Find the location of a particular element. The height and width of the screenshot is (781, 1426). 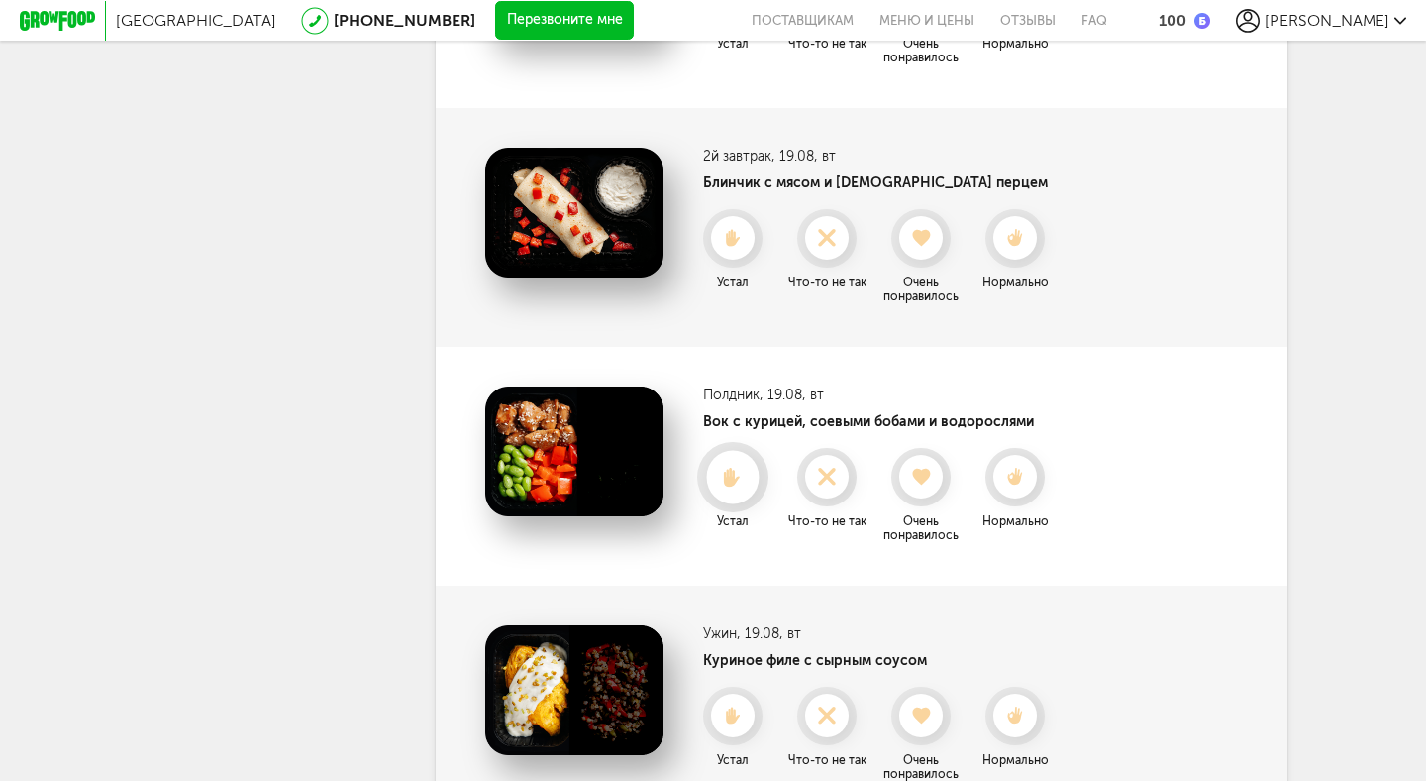

h3: Полдник is located at coordinates (882, 394).